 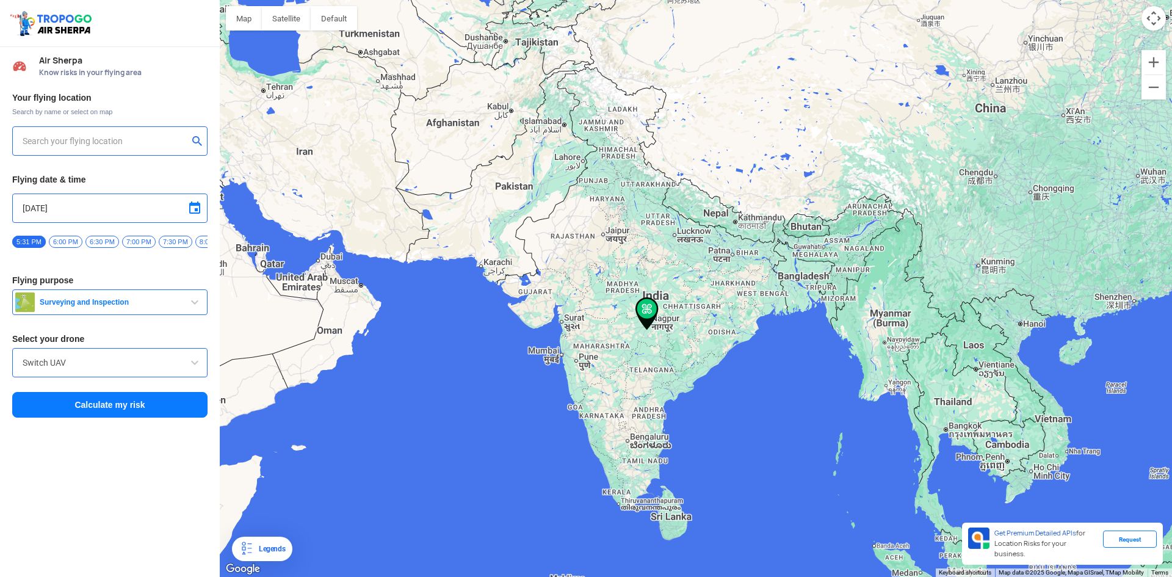 What do you see at coordinates (139, 242) in the screenshot?
I see `span: 7:00 PM` at bounding box center [139, 242].